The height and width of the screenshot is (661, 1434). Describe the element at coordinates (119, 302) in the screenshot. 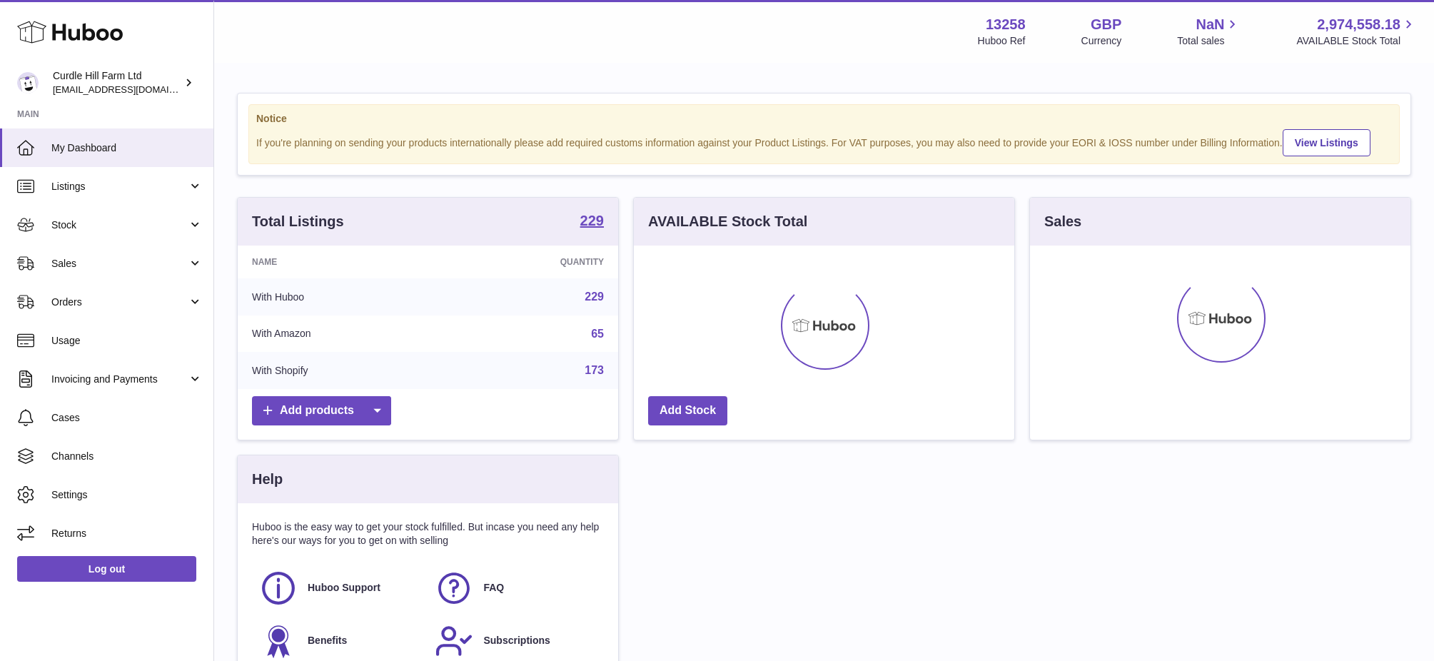

I see `span: Orders` at that location.